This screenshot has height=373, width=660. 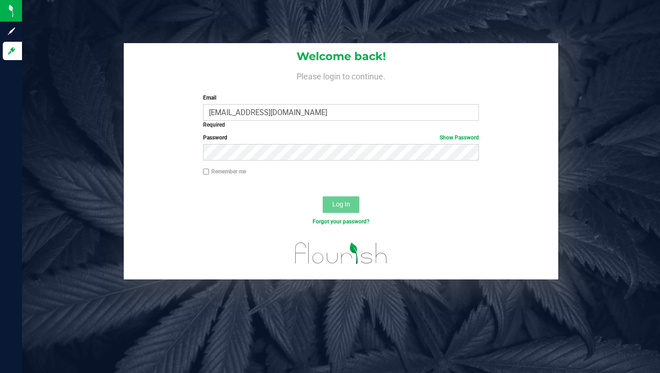 What do you see at coordinates (206, 171) in the screenshot?
I see `input: Remember me` at bounding box center [206, 171].